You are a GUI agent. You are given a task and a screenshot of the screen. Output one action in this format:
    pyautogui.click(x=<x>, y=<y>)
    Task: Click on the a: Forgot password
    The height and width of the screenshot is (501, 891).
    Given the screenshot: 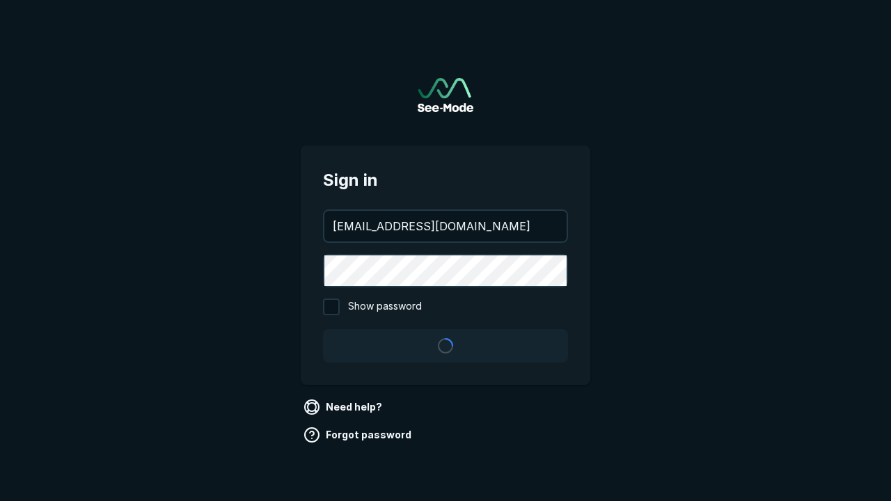 What is the action you would take?
    pyautogui.click(x=358, y=435)
    